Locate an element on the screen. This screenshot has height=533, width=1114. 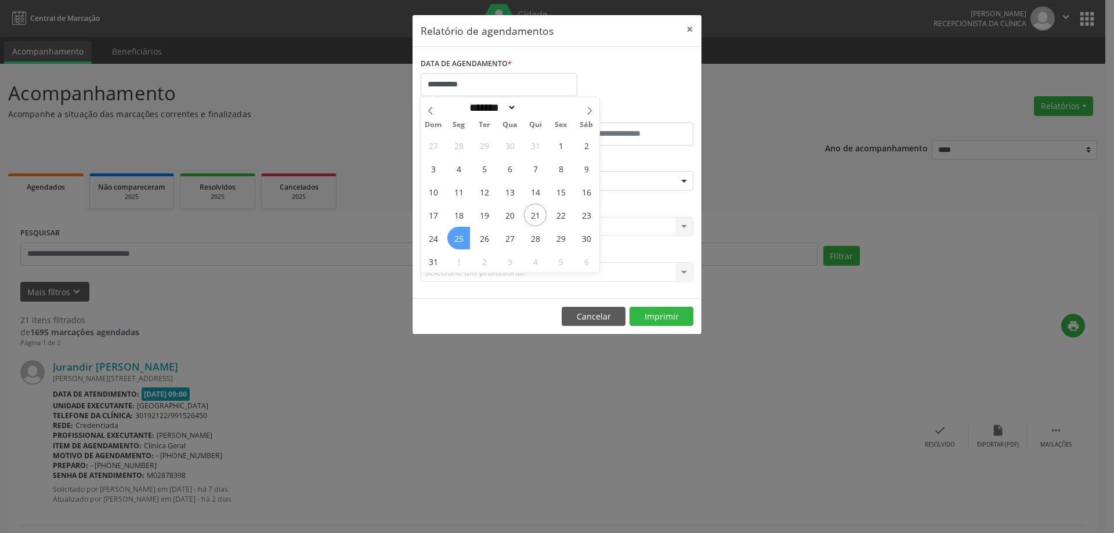
button: Cancelar is located at coordinates (594, 317).